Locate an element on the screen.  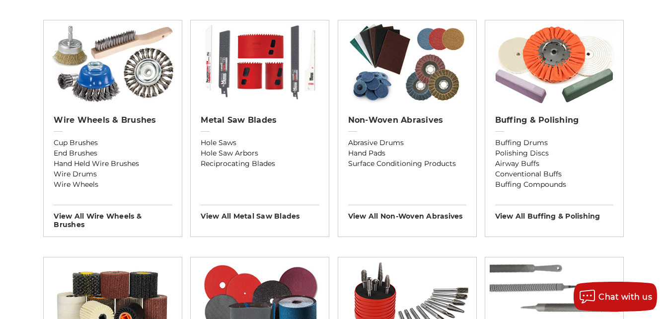
a: Wire Wheels is located at coordinates (113, 184).